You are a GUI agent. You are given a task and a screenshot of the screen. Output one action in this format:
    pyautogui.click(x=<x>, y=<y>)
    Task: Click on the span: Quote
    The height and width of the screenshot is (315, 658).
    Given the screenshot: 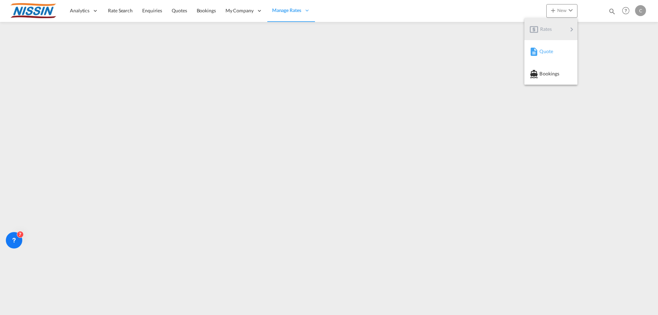 What is the action you would take?
    pyautogui.click(x=544, y=51)
    